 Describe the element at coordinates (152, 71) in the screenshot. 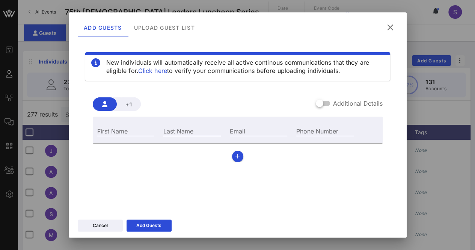

I see `a: Click here` at that location.